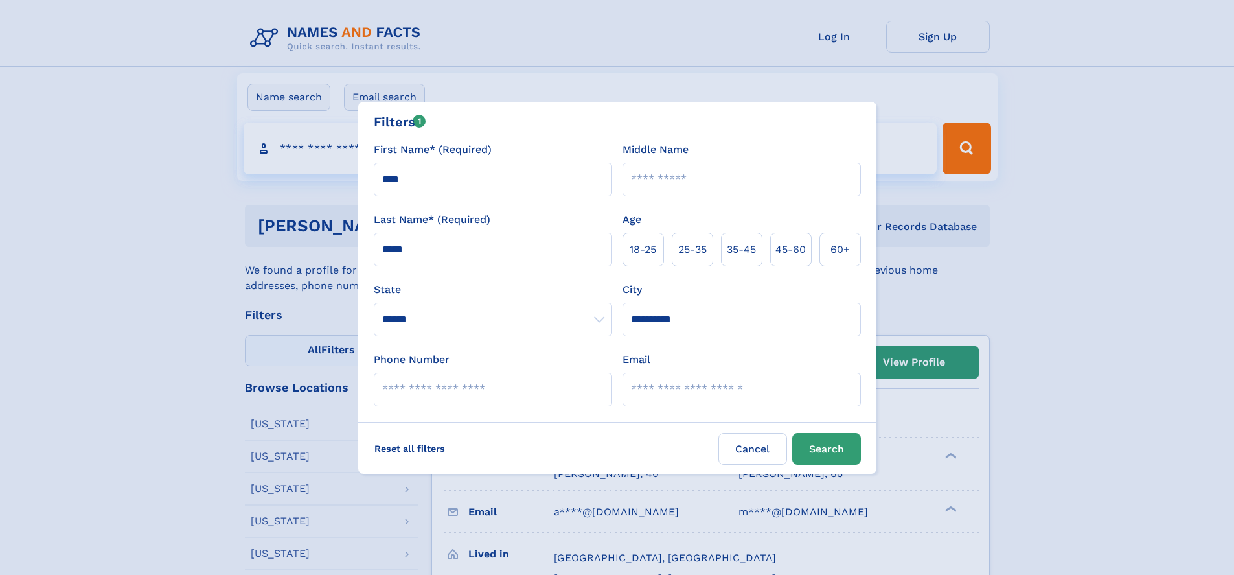  Describe the element at coordinates (632, 220) in the screenshot. I see `label: Age` at that location.